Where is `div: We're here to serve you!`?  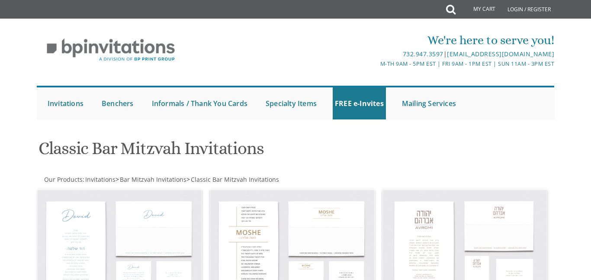
div: We're here to serve you! is located at coordinates (382, 40).